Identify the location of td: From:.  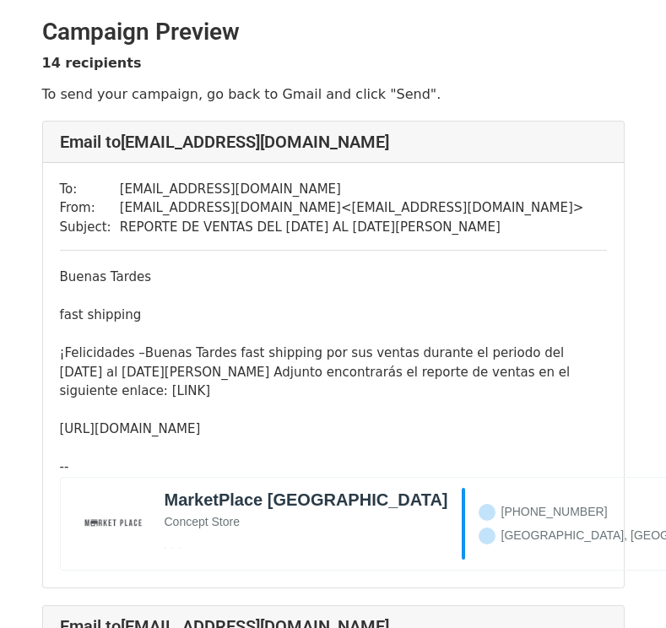
(89, 208).